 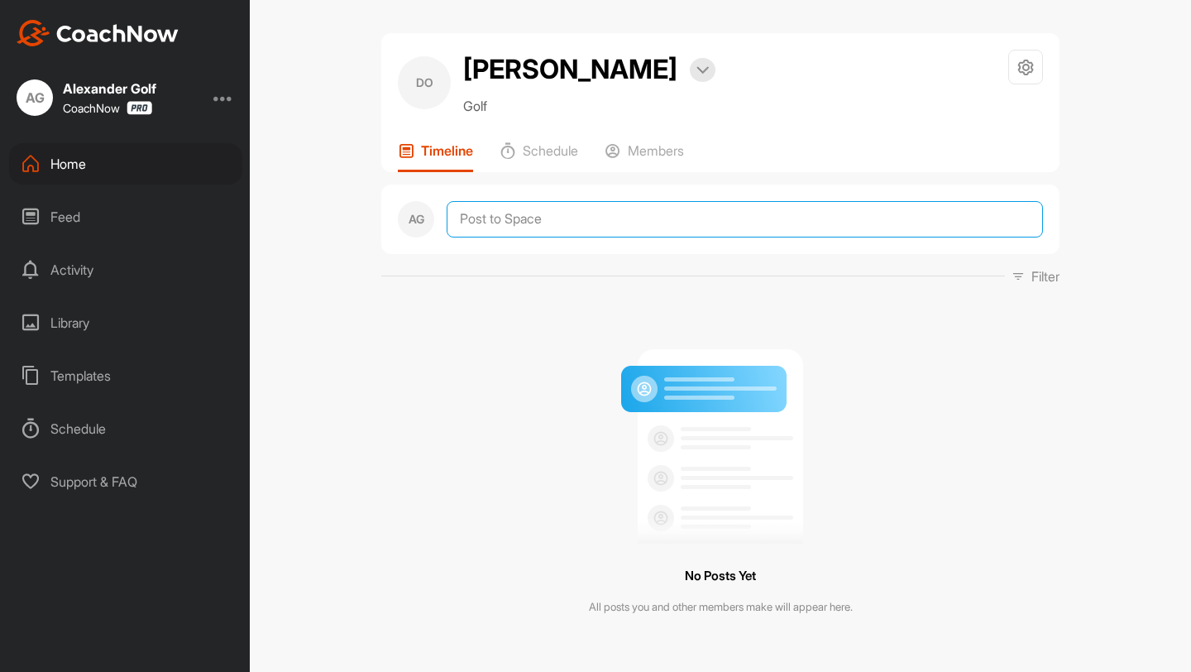 What do you see at coordinates (139, 108) in the screenshot?
I see `img: CoachNow Pro` at bounding box center [139, 108].